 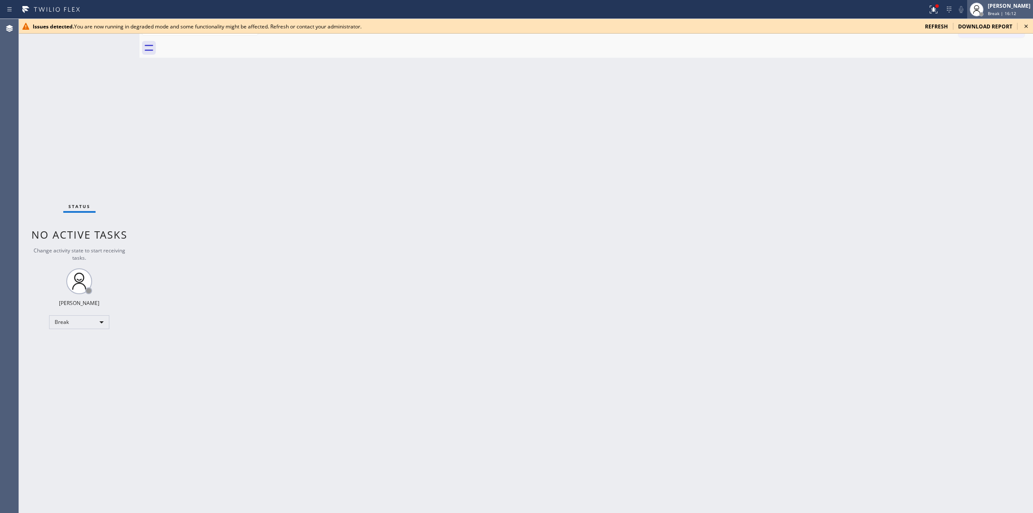 I want to click on span: Break | 16:12, so click(x=1002, y=13).